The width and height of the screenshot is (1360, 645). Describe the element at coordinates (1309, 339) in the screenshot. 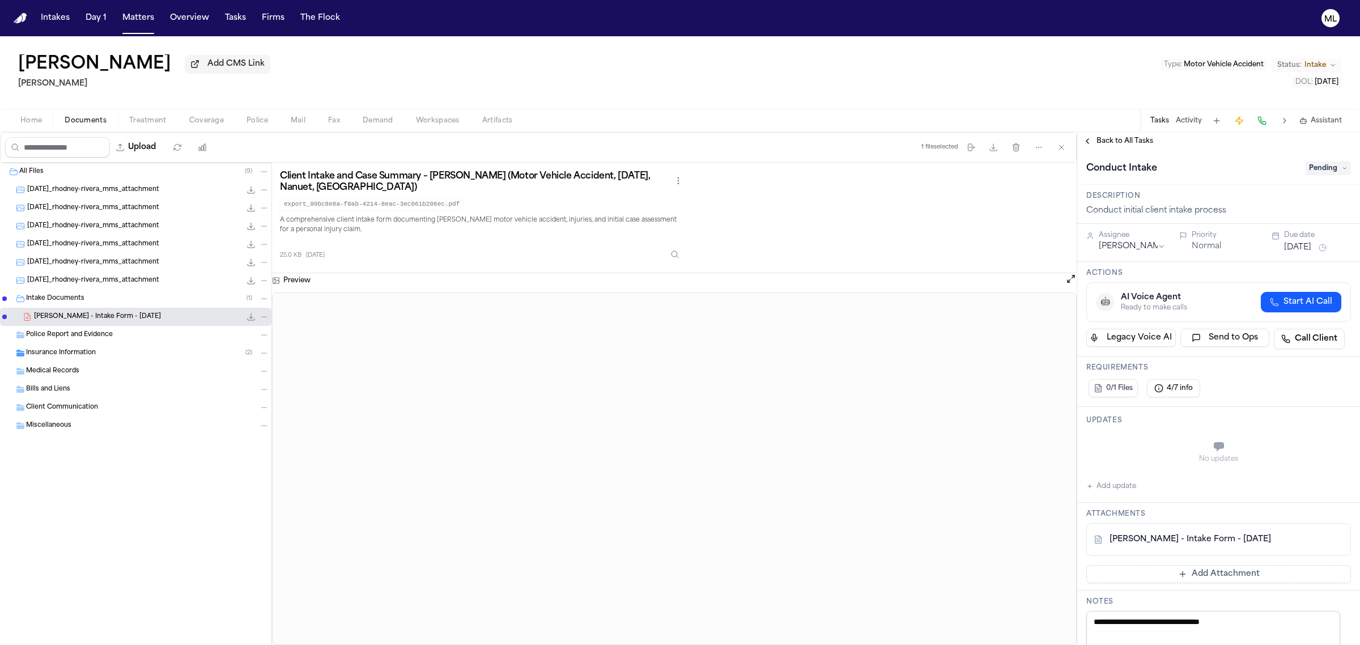

I see `a: Call Client` at that location.